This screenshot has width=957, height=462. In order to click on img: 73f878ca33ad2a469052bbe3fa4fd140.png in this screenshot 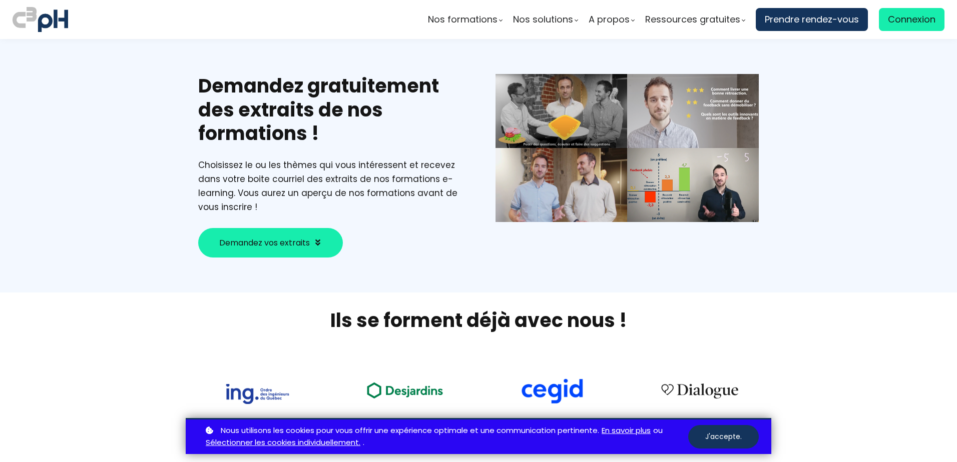, I will do `click(257, 394)`.